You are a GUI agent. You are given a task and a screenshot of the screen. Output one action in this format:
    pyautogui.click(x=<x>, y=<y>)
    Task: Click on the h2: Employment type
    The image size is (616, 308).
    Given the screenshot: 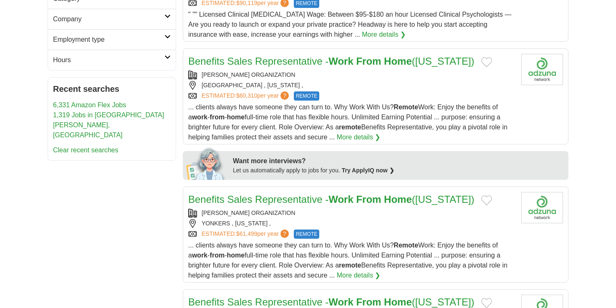 What is the action you would take?
    pyautogui.click(x=109, y=40)
    